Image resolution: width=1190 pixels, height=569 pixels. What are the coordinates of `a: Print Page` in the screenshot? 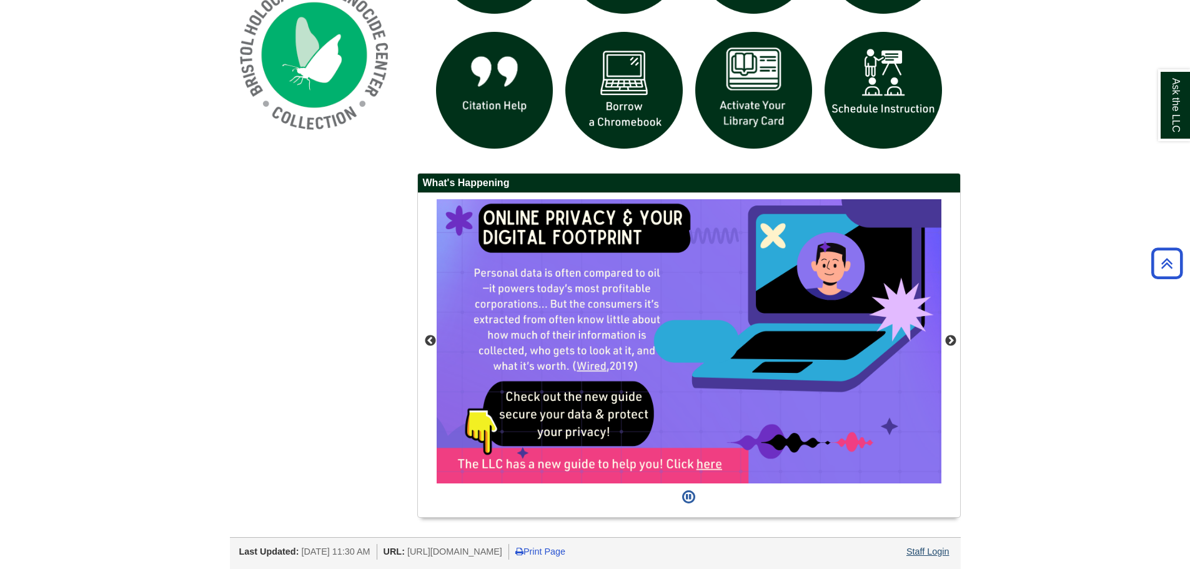 It's located at (540, 551).